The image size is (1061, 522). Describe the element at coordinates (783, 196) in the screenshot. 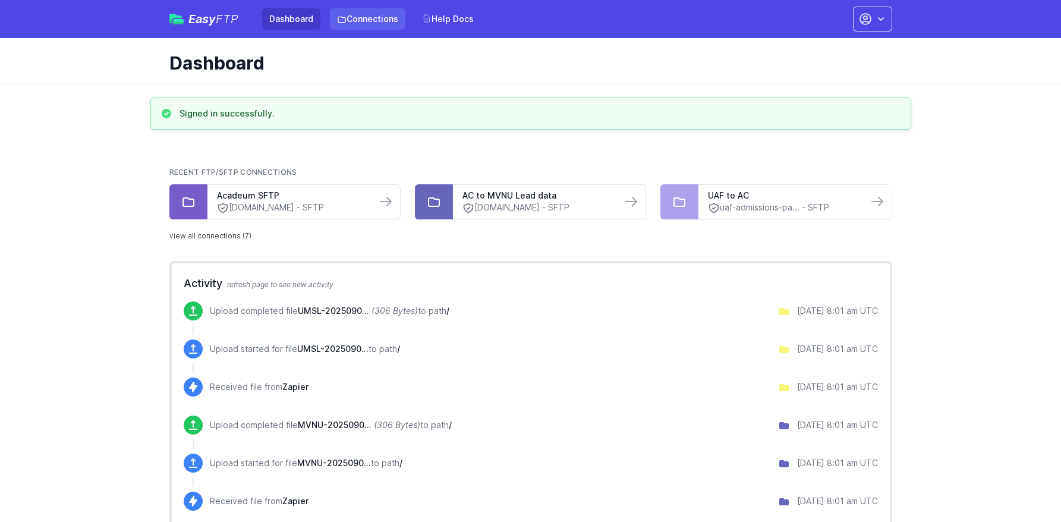

I see `a: UAF to AC` at that location.